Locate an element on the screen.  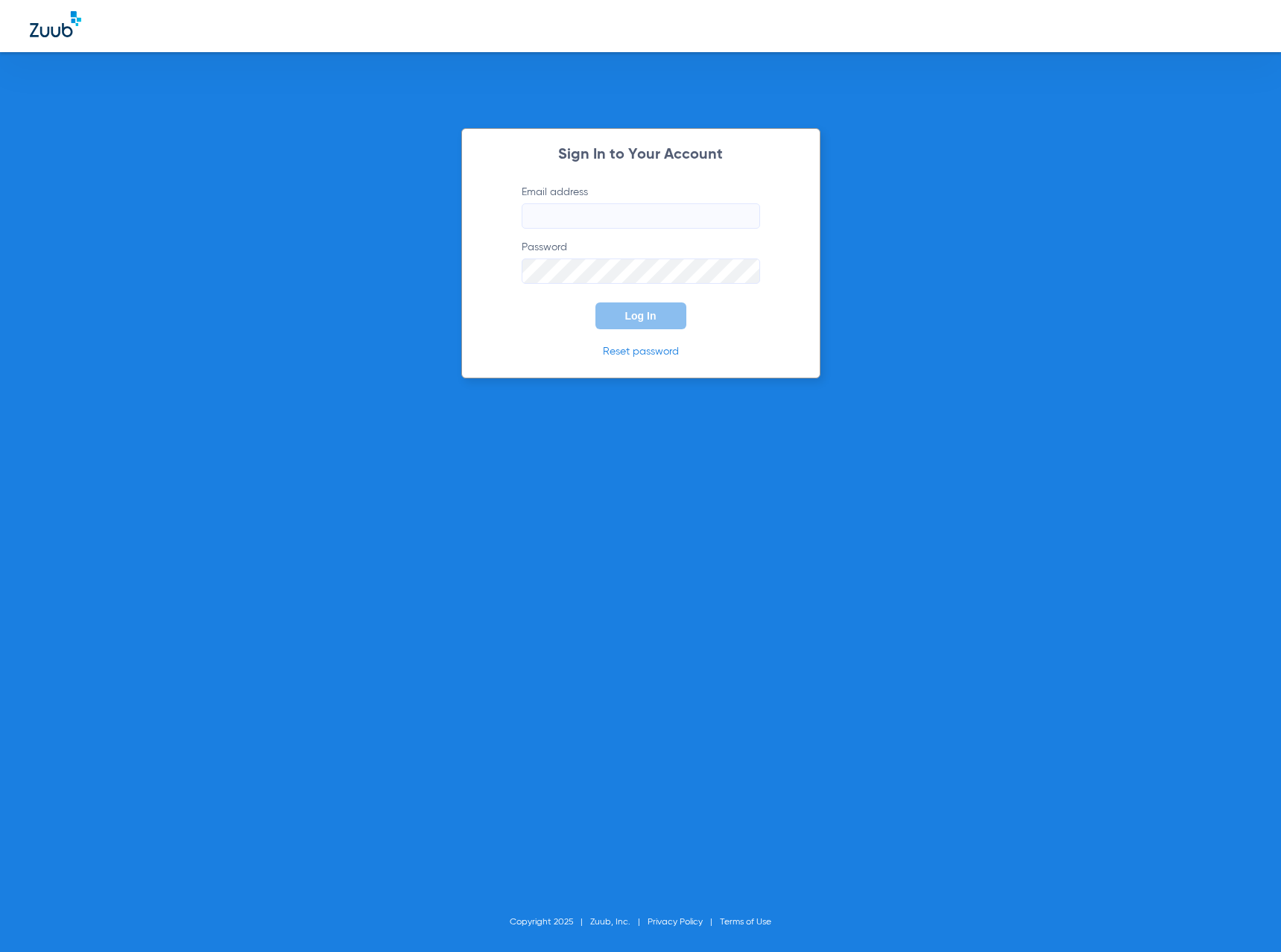
img: Zuub Logo is located at coordinates (55, 24).